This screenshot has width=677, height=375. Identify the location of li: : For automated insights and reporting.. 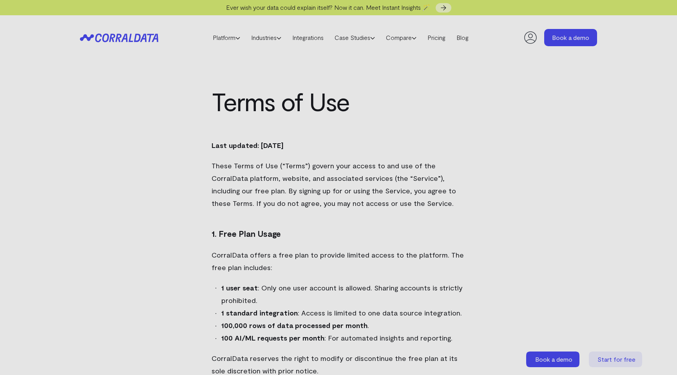
(340, 338).